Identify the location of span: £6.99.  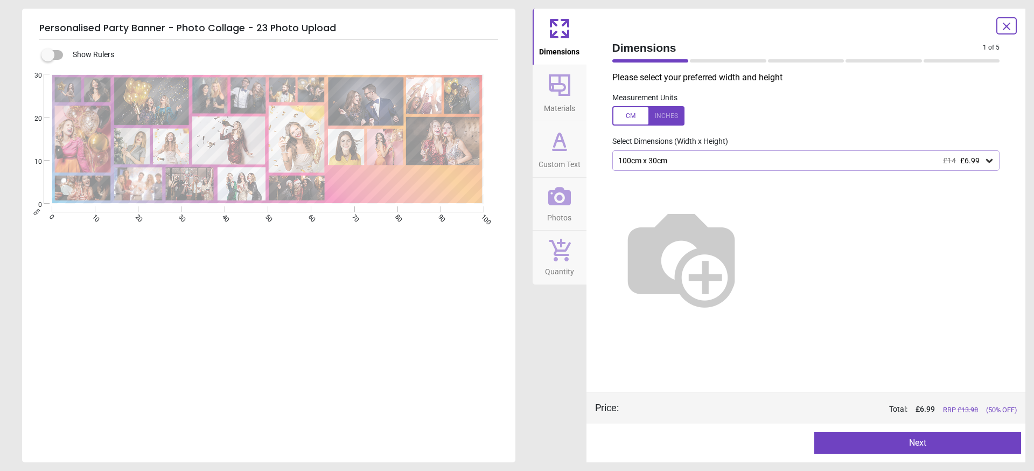
(970, 160).